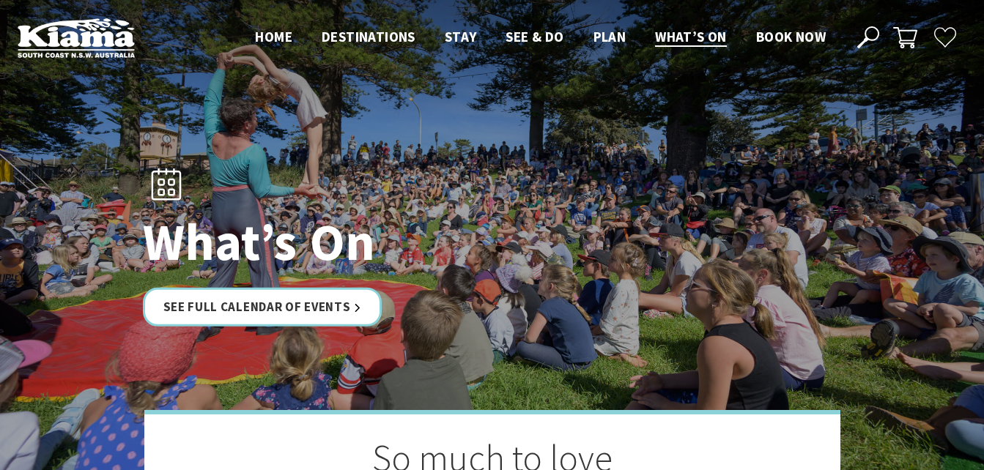 Image resolution: width=984 pixels, height=470 pixels. What do you see at coordinates (609, 37) in the screenshot?
I see `span: Plan` at bounding box center [609, 37].